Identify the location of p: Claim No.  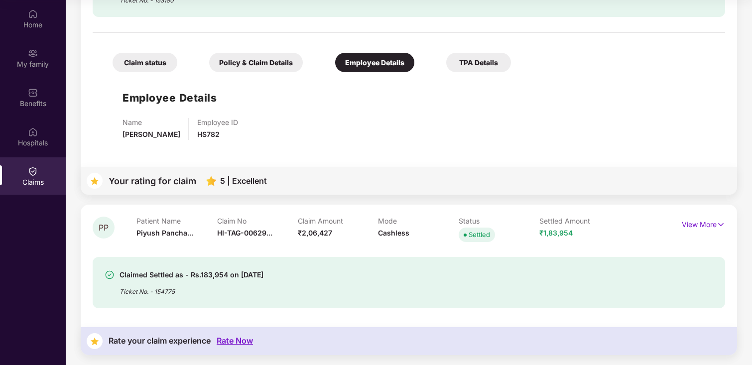
(258, 221).